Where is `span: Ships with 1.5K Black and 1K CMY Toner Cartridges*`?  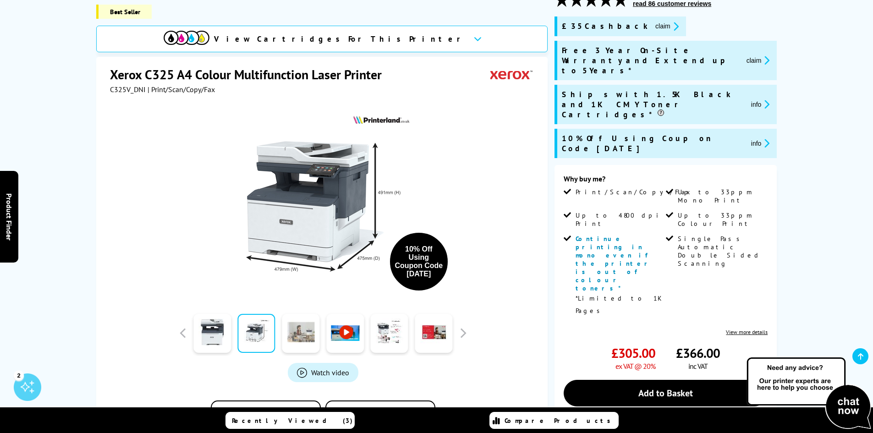 span: Ships with 1.5K Black and 1K CMY Toner Cartridges* is located at coordinates (652, 104).